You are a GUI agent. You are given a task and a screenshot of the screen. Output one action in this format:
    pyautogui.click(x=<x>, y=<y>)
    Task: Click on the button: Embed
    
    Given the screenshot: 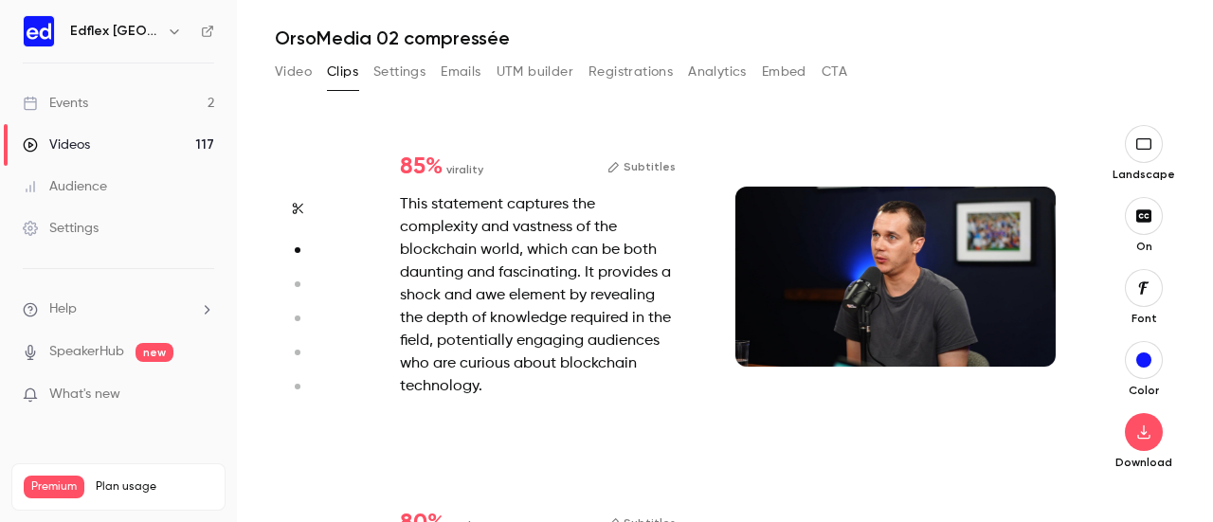 What is the action you would take?
    pyautogui.click(x=784, y=72)
    